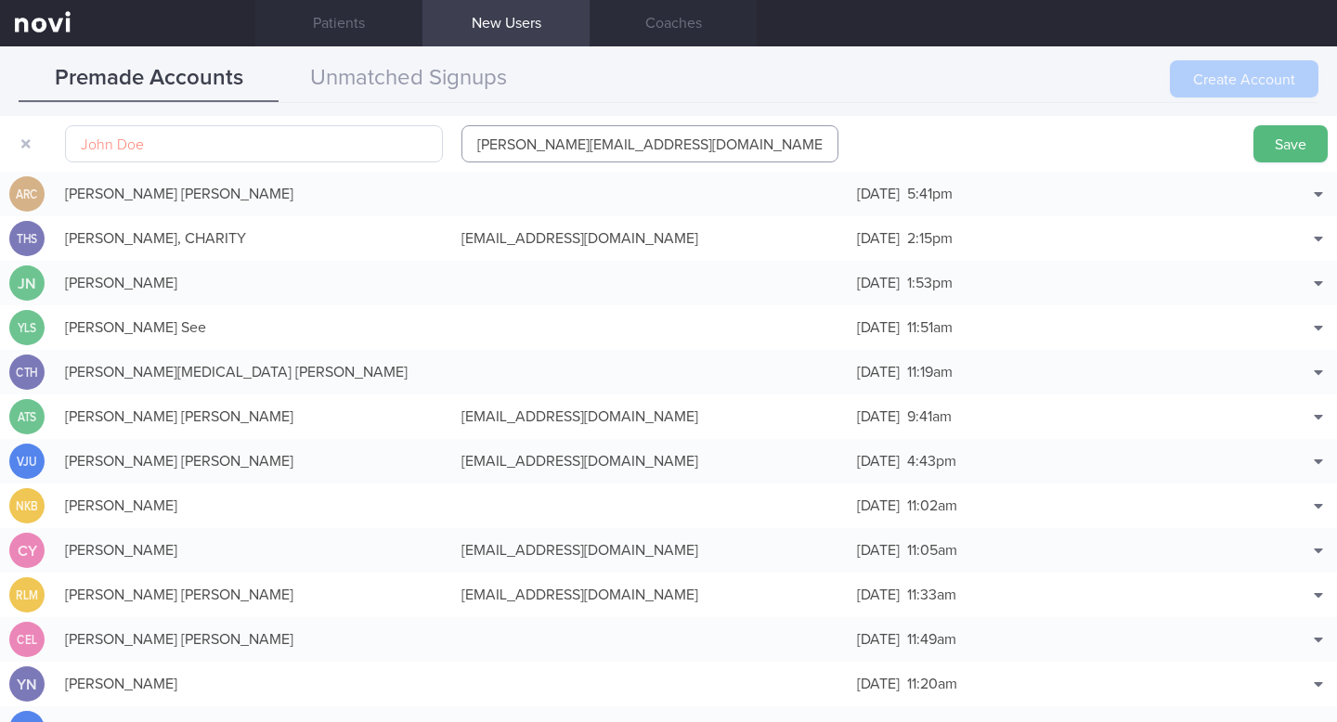 This screenshot has height=722, width=1337. What do you see at coordinates (931, 595) in the screenshot?
I see `span: 11:33am` at bounding box center [931, 595].